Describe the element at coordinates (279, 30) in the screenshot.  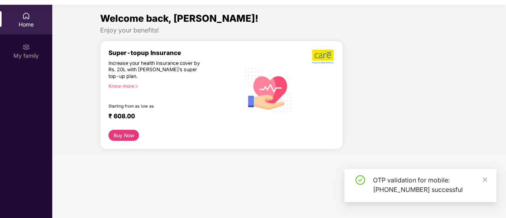
I see `div: Enjoy your benefits!` at that location.